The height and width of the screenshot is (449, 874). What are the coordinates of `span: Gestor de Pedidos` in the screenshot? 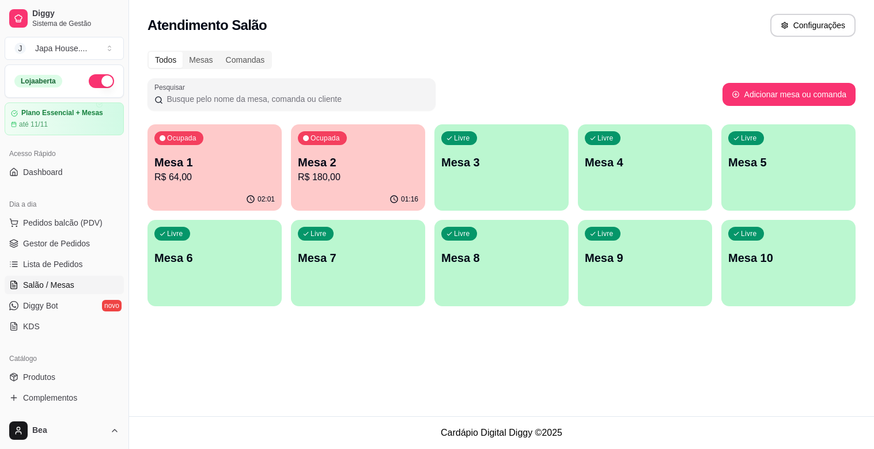 It's located at (56, 244).